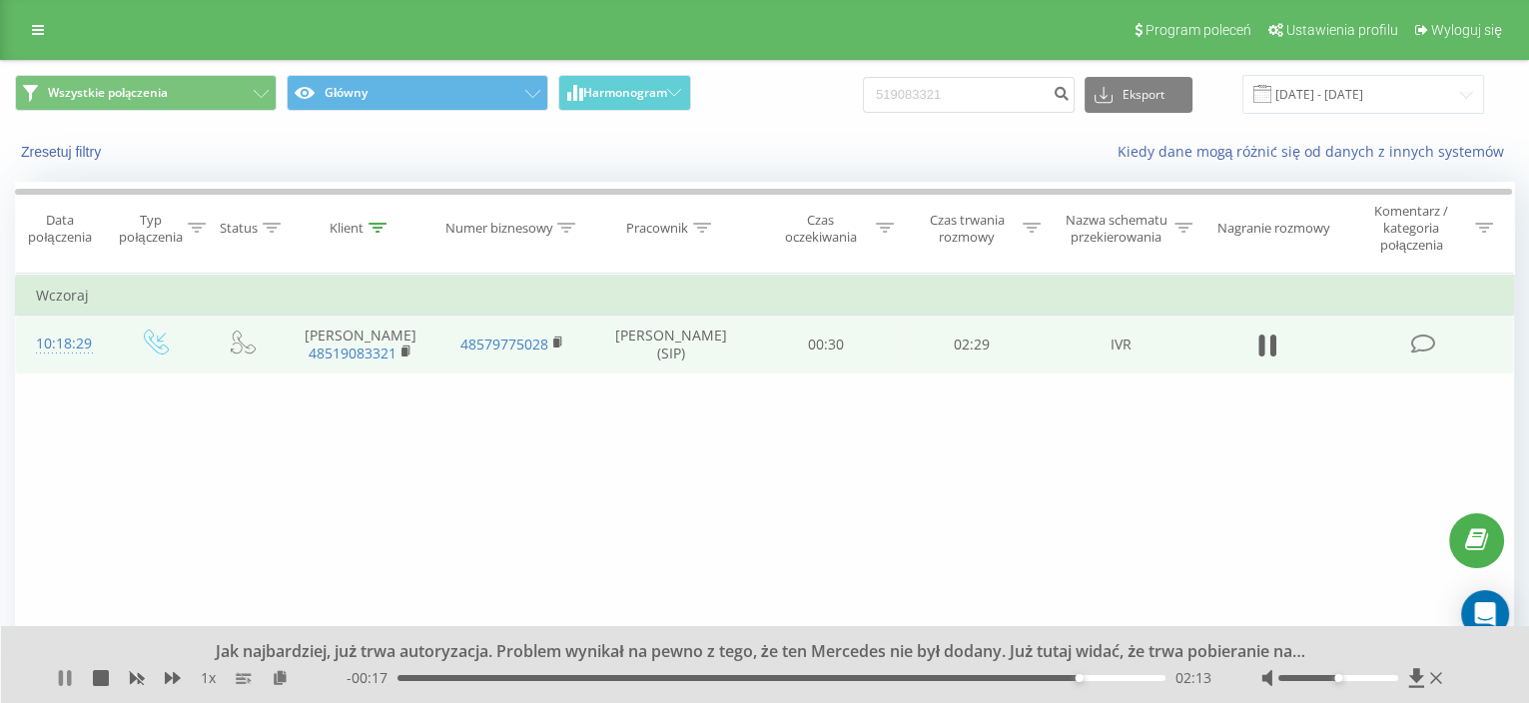 The height and width of the screenshot is (703, 1529). What do you see at coordinates (60, 229) in the screenshot?
I see `div: Data połączenia` at bounding box center [60, 229].